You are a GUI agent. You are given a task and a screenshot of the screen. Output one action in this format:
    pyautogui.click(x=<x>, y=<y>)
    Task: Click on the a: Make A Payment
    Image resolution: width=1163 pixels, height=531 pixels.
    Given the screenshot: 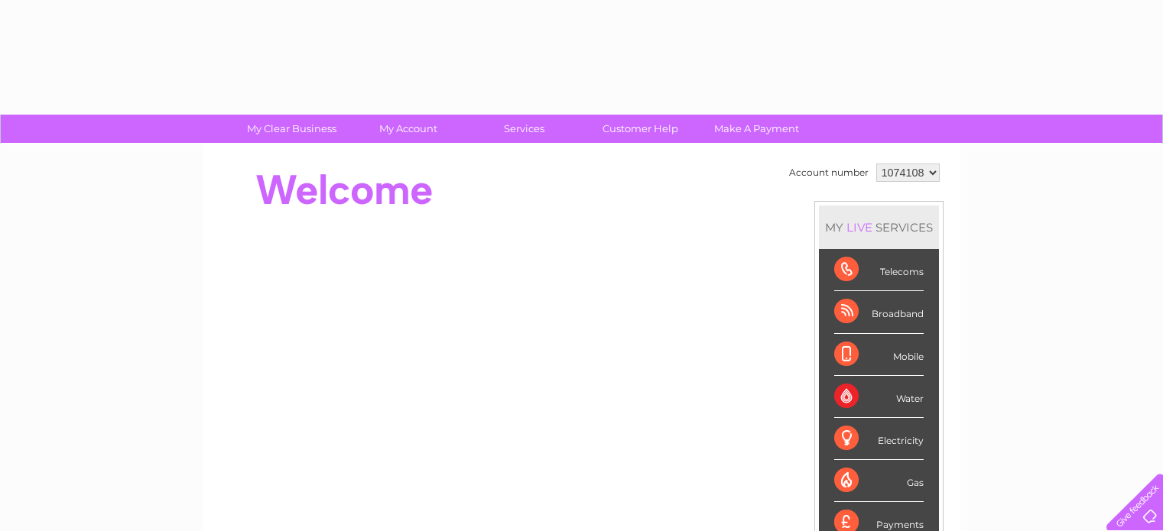 What is the action you would take?
    pyautogui.click(x=756, y=128)
    